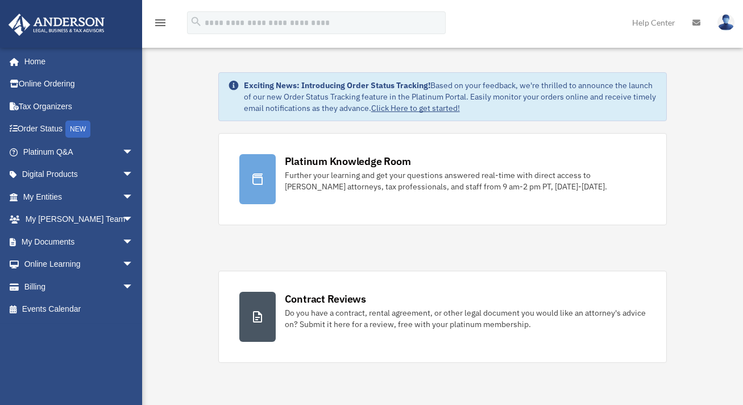  What do you see at coordinates (443, 316) in the screenshot?
I see `a: Contract Reviews Do you have a contract, rental agreement, or other legal document you would like...` at bounding box center [443, 316].